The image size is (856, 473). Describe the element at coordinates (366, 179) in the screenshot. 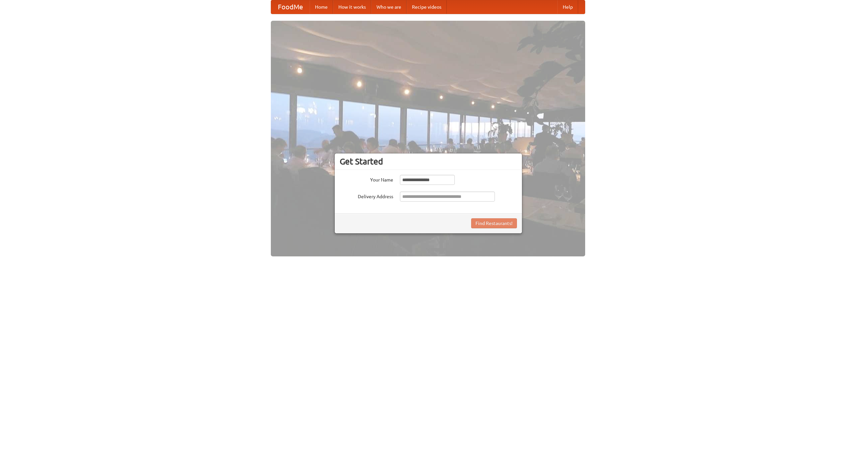

I see `label: Your Name` at that location.